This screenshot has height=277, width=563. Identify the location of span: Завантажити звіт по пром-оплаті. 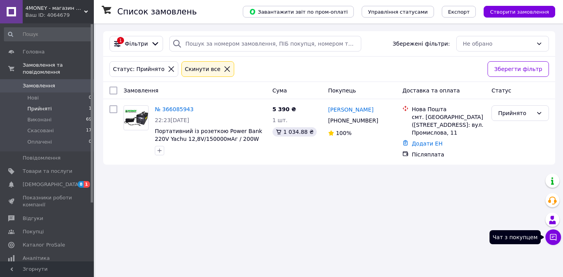
(298, 12).